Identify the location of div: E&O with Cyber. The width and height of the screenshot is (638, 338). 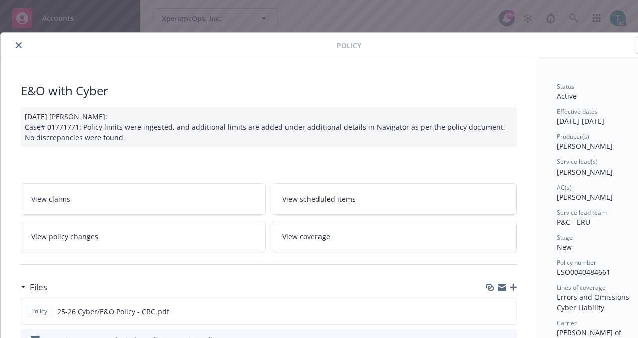
(268, 91).